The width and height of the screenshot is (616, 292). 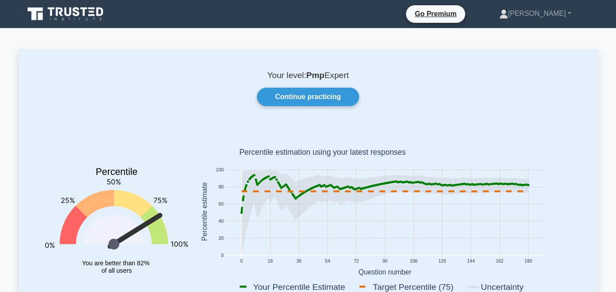 I want to click on b: Pmp, so click(x=315, y=75).